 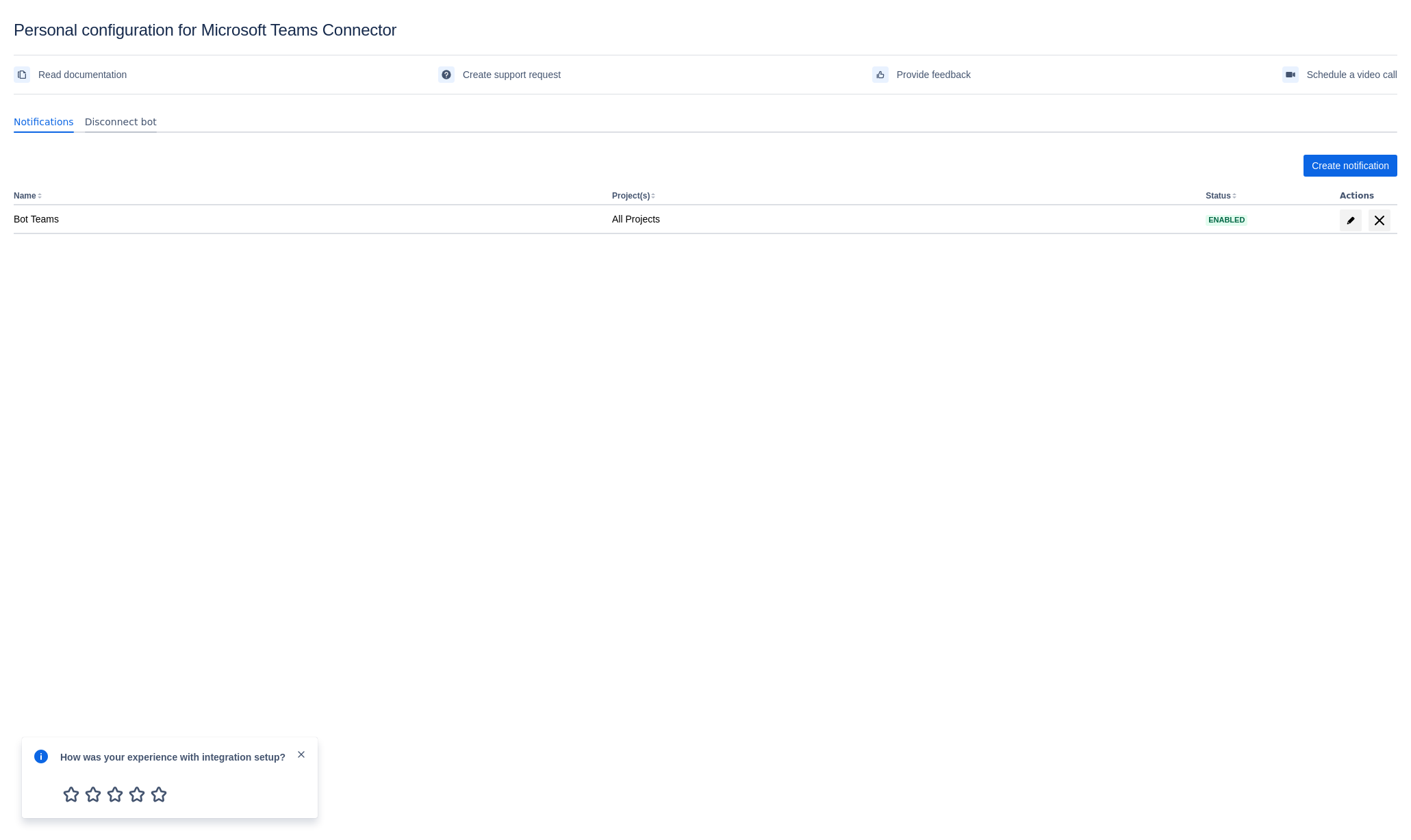 What do you see at coordinates (1379, 221) in the screenshot?
I see `span: delete` at bounding box center [1379, 221].